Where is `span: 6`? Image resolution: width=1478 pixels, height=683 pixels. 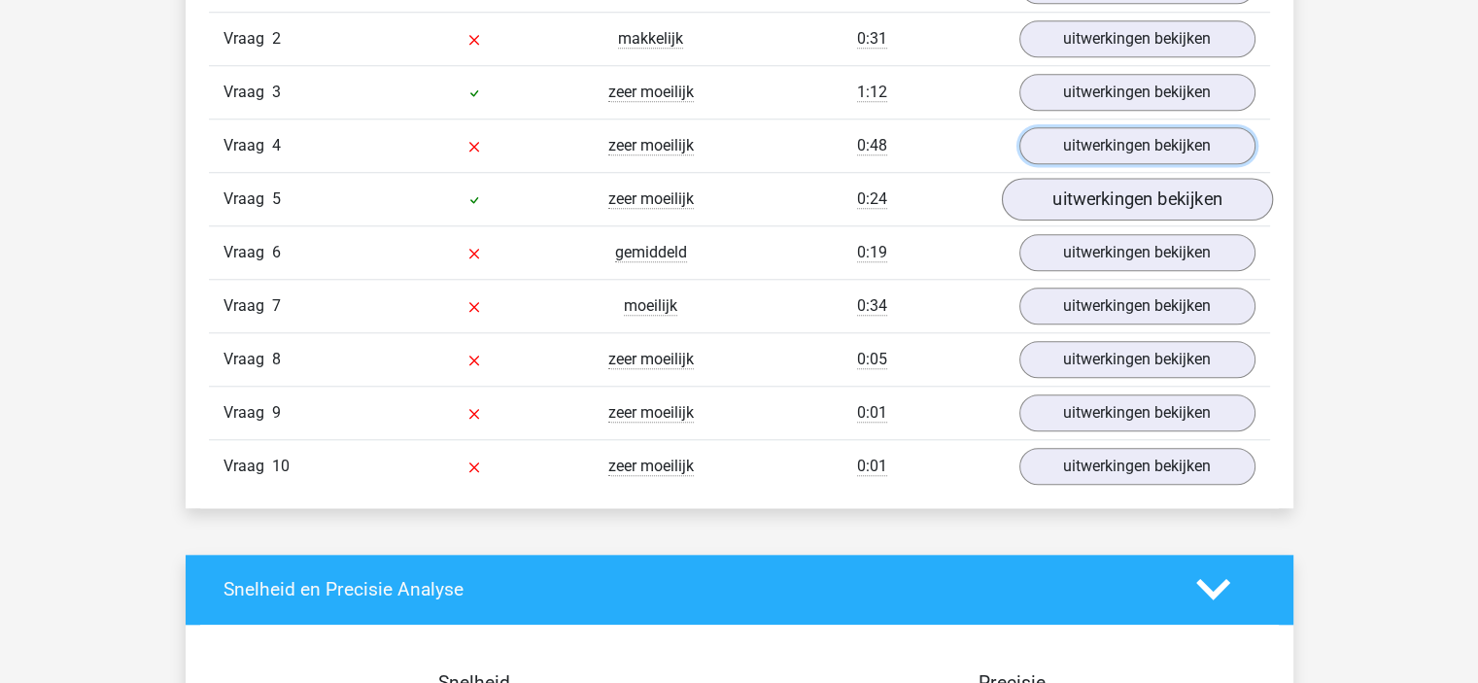
span: 6 is located at coordinates (276, 252).